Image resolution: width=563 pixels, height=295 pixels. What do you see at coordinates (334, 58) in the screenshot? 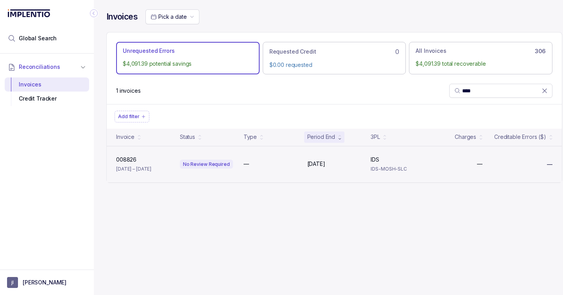
I see `ul: Action Tab Group` at bounding box center [334, 58].